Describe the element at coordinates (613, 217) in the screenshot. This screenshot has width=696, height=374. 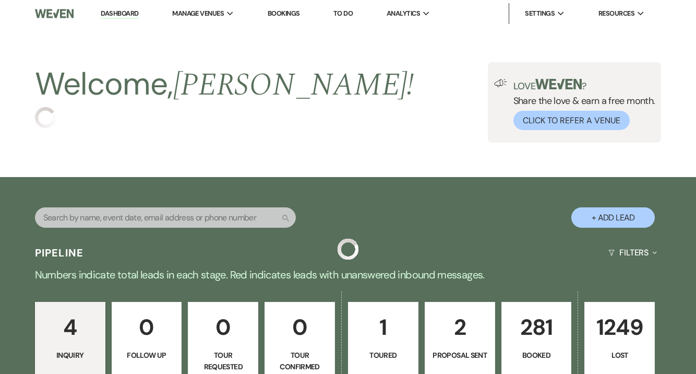
I see `button: + Add Lead` at that location.